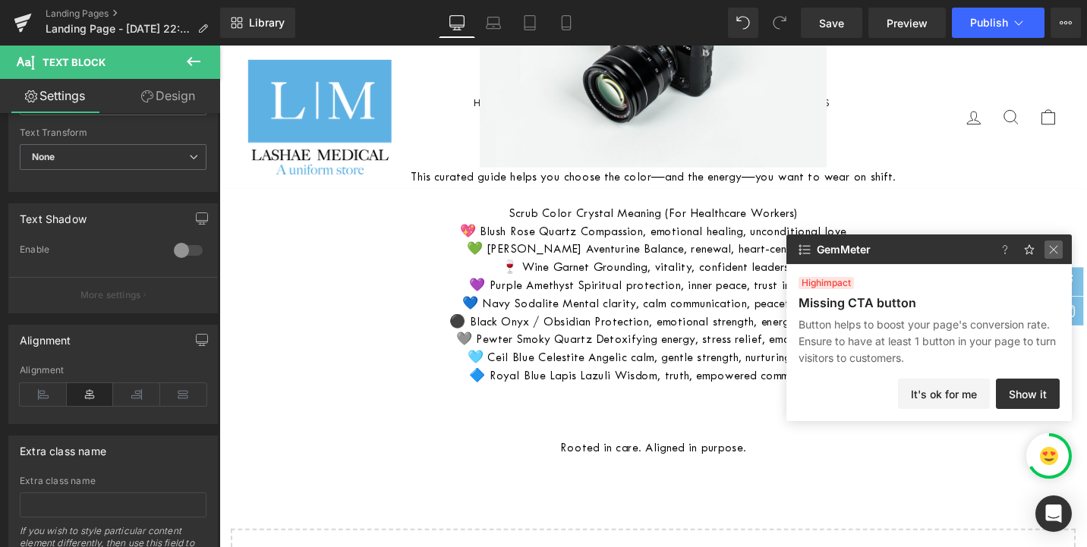 This screenshot has height=547, width=1087. I want to click on img: view-all-icon.b3b5518d.svg, so click(805, 250).